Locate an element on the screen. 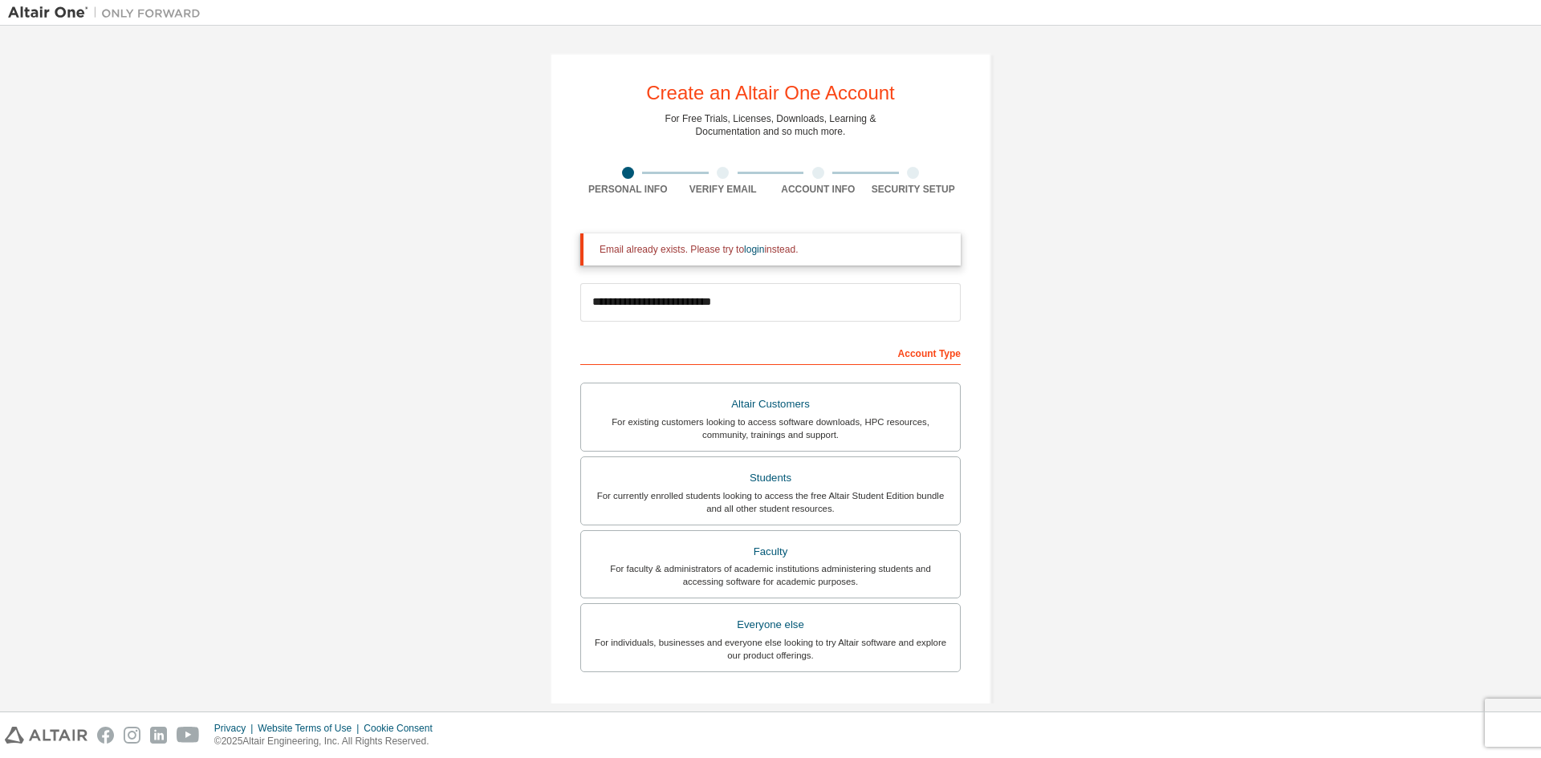 Image resolution: width=1541 pixels, height=758 pixels. img: instagram.svg is located at coordinates (132, 735).